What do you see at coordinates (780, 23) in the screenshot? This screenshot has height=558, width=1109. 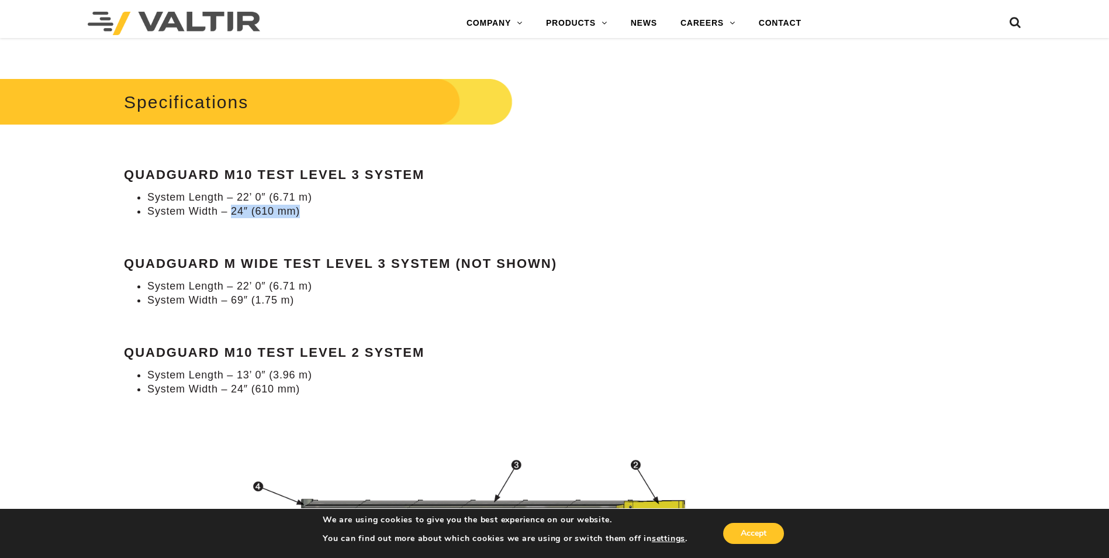 I see `a: CONTACT` at bounding box center [780, 23].